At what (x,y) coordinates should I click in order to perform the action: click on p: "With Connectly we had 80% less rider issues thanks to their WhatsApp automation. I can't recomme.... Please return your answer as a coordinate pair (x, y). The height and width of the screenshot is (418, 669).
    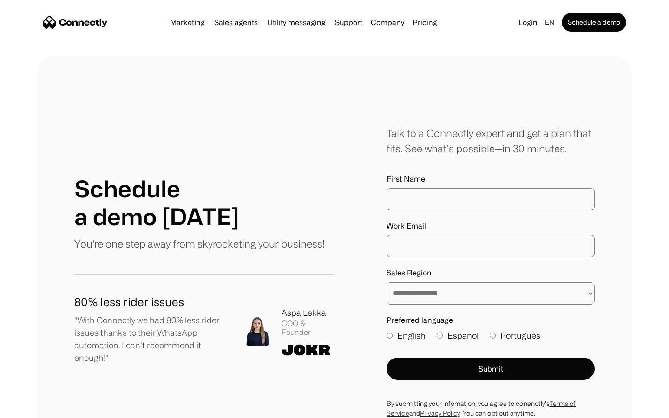
    Looking at the image, I should click on (151, 339).